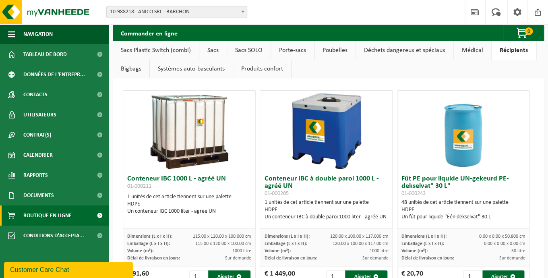 The height and width of the screenshot is (278, 548). I want to click on a: Médical, so click(472, 50).